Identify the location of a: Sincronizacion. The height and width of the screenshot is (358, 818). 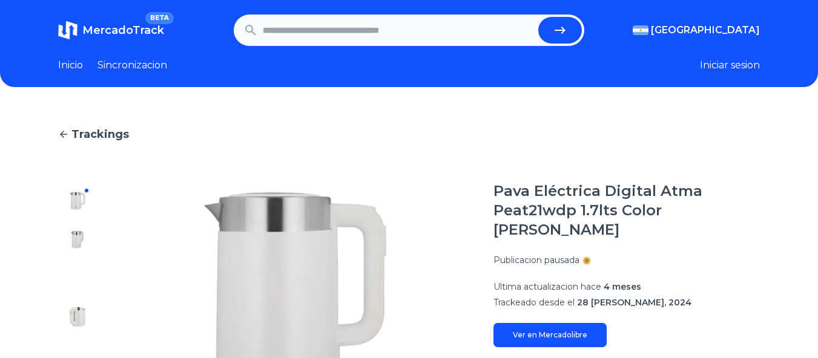
(132, 65).